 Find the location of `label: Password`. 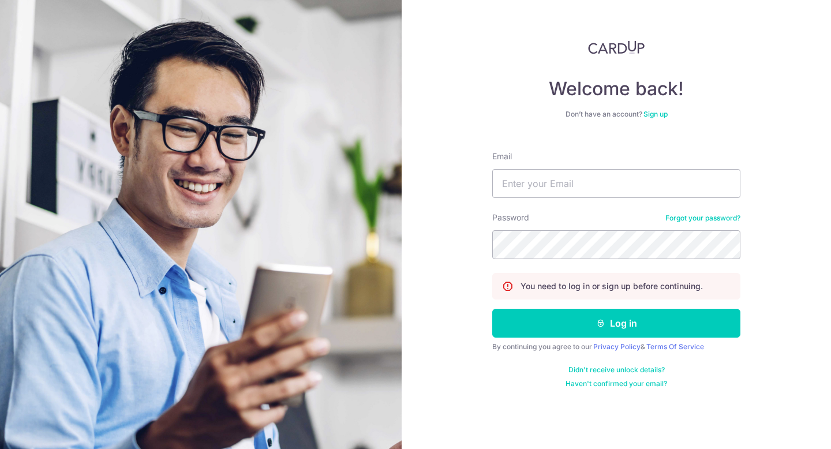

label: Password is located at coordinates (511, 218).